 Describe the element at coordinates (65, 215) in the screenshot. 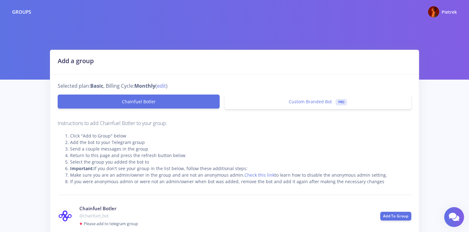

I see `img: chainfuel_bot` at that location.